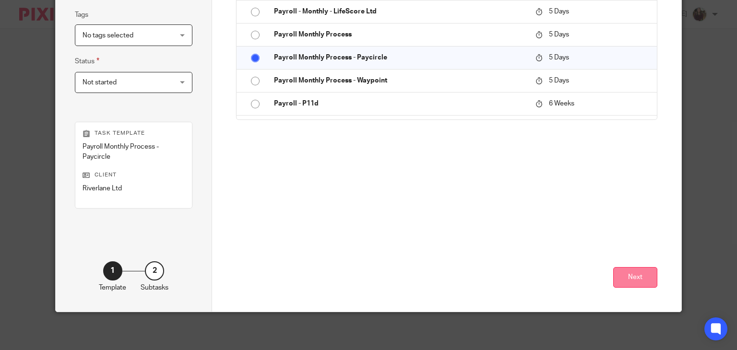 The width and height of the screenshot is (737, 350). What do you see at coordinates (400, 12) in the screenshot?
I see `p: Payroll - Monthly - LifeScore Ltd` at bounding box center [400, 12].